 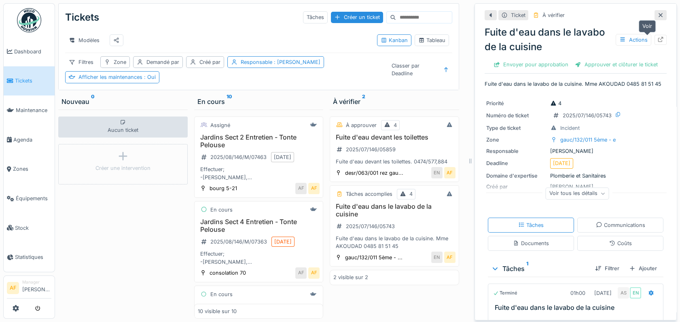 I want to click on div: AS, so click(x=624, y=293).